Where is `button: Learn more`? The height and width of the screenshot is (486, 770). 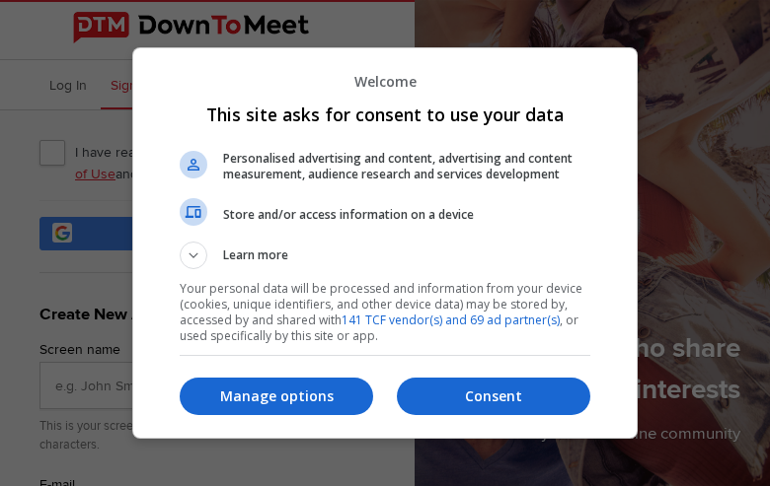 button: Learn more is located at coordinates (385, 256).